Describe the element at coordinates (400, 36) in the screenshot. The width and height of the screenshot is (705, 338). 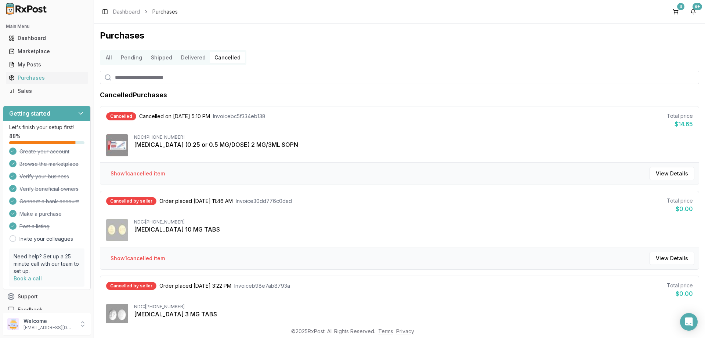
I see `h1: Purchases` at that location.